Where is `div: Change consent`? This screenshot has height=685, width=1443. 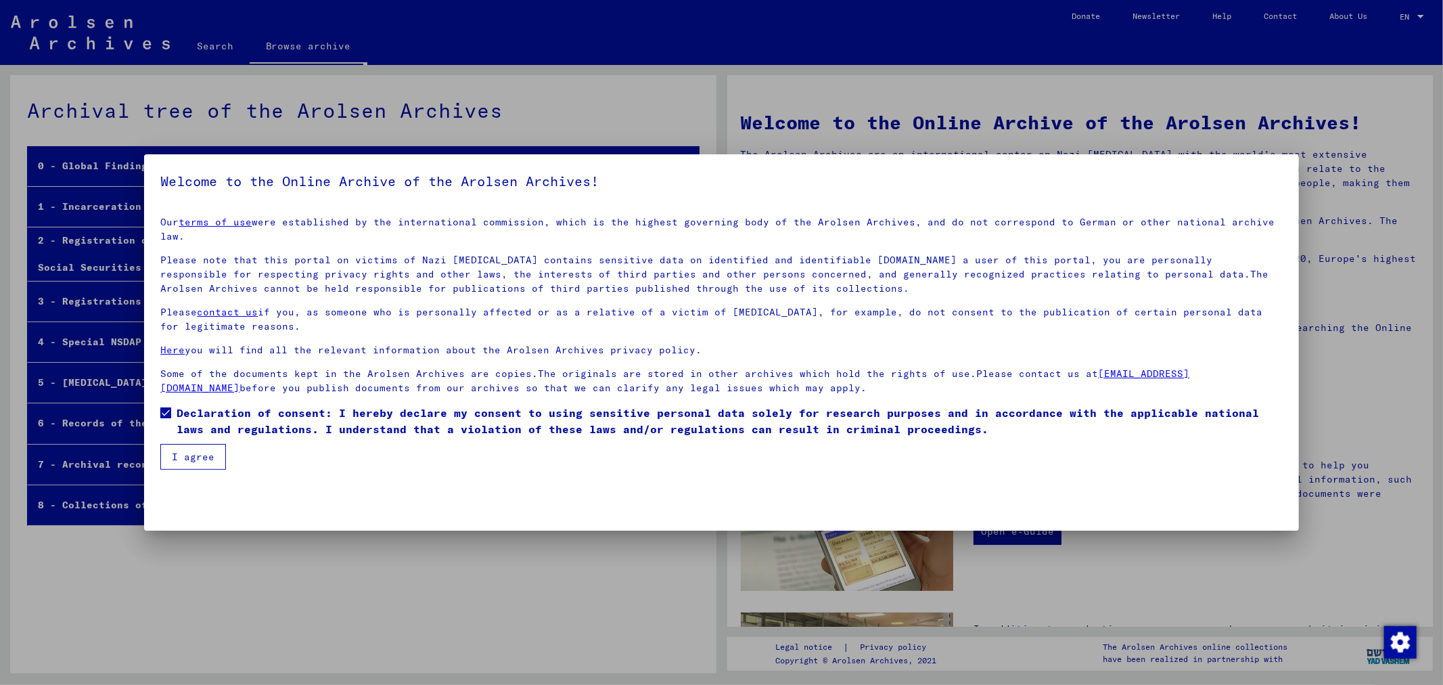
div: Change consent is located at coordinates (1400, 641).